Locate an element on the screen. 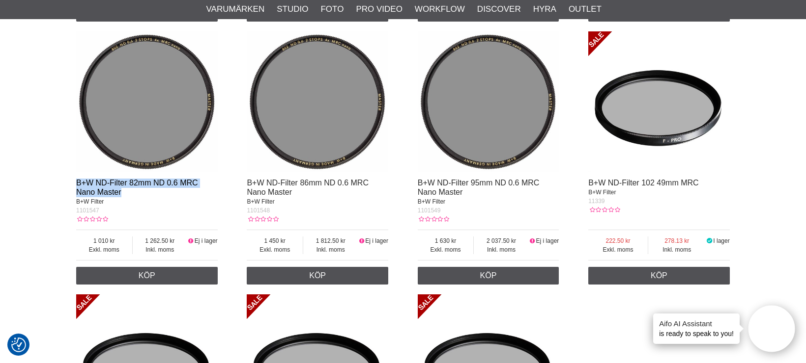 The image size is (806, 363). a: B+W ND-Filter 95mm ND 0.6 MRC Nano Master is located at coordinates (478, 188).